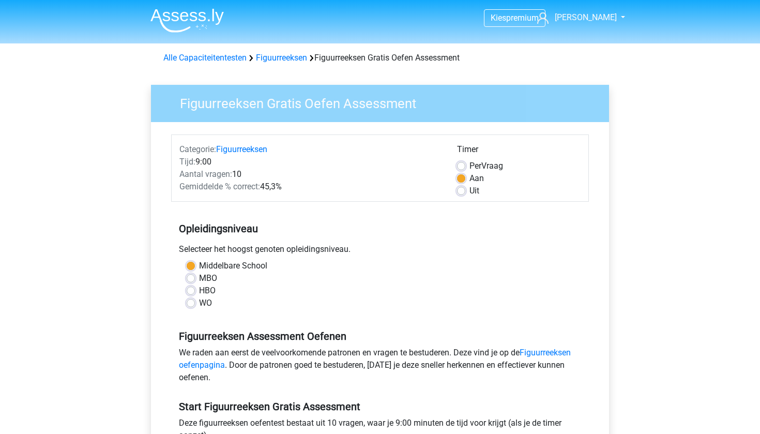 The image size is (760, 434). I want to click on div: 45,3%, so click(310, 187).